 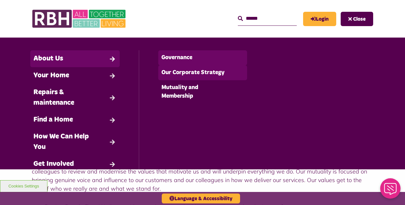 I want to click on a: Get Involved, so click(x=75, y=164).